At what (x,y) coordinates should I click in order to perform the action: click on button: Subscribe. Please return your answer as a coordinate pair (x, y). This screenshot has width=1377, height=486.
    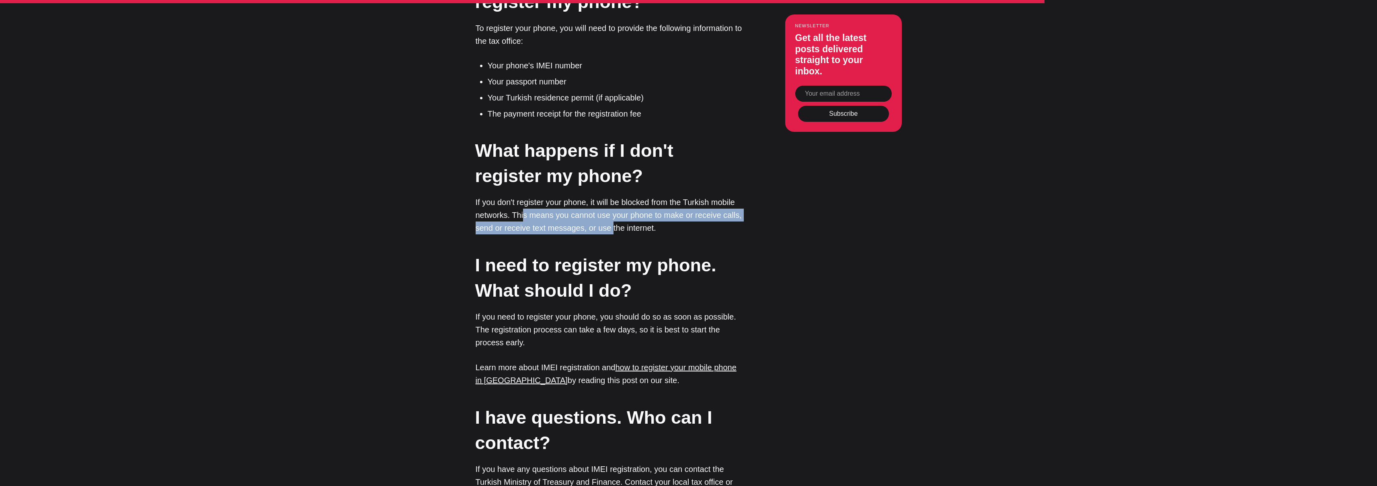
    Looking at the image, I should click on (843, 114).